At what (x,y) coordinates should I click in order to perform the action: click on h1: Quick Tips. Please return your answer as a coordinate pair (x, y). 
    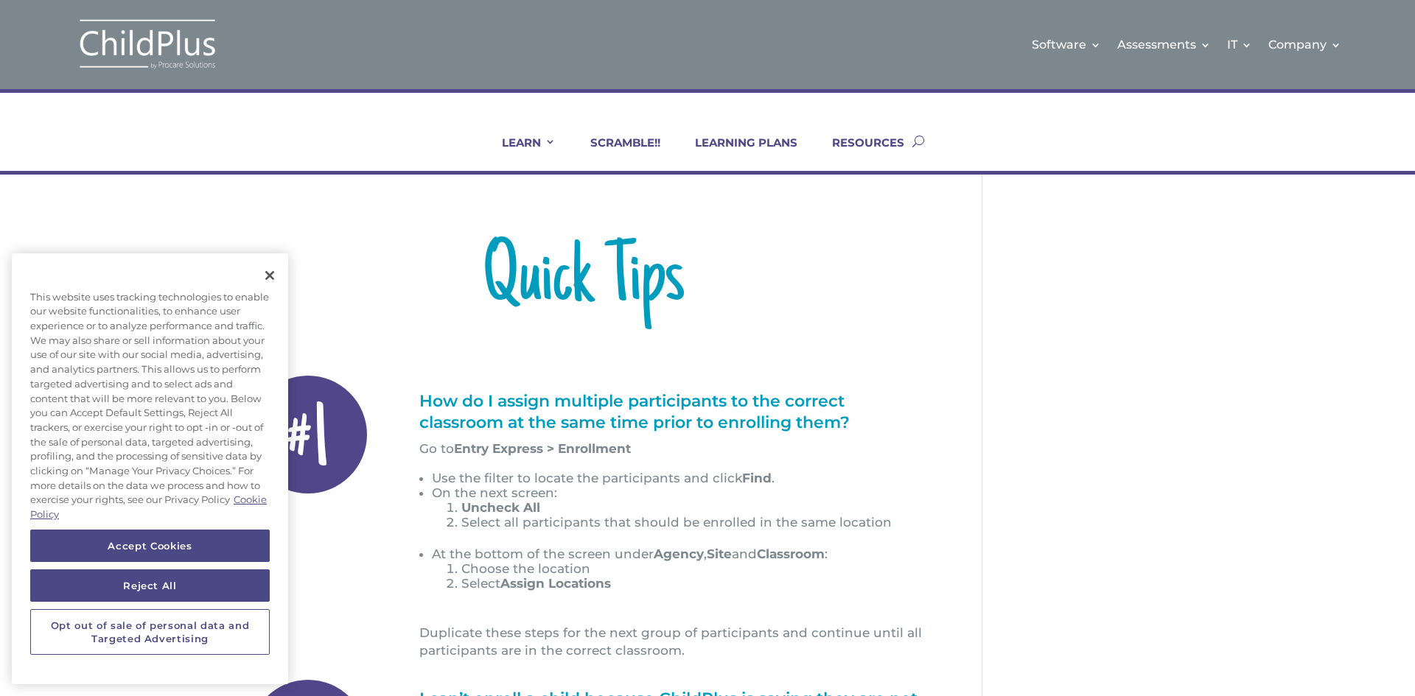
    Looking at the image, I should click on (583, 285).